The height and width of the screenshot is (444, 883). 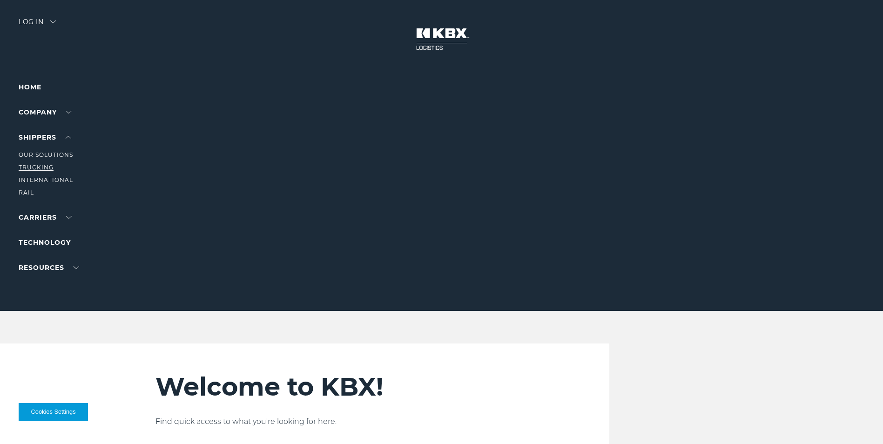 I want to click on a: Carriers, so click(x=45, y=217).